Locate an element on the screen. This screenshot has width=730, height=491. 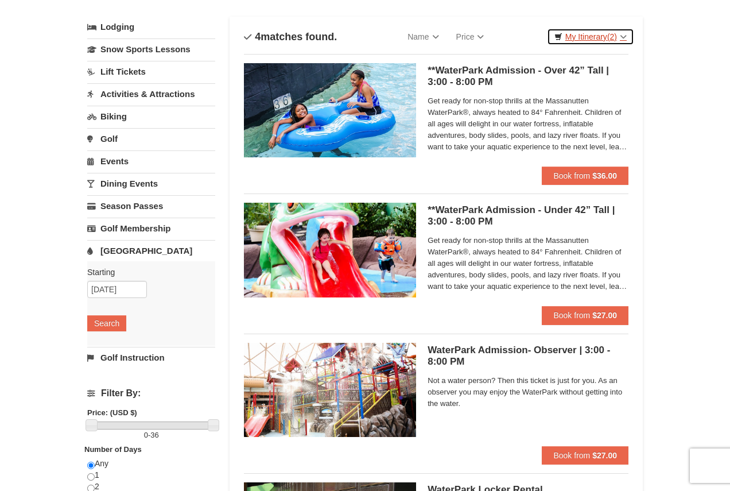
span: 4 is located at coordinates (258, 37).